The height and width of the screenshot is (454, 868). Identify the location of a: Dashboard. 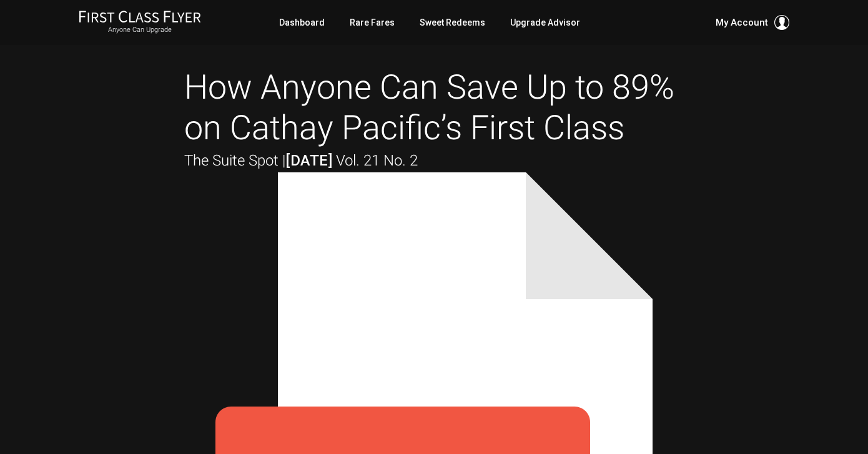
(302, 22).